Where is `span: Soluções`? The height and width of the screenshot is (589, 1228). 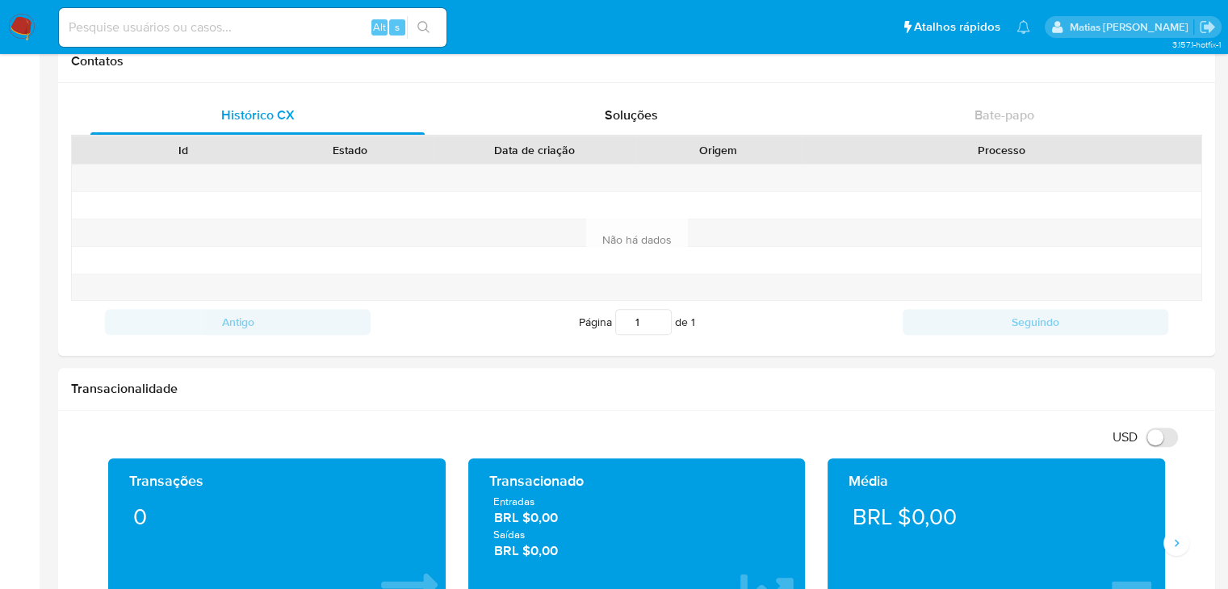
span: Soluções is located at coordinates (630, 115).